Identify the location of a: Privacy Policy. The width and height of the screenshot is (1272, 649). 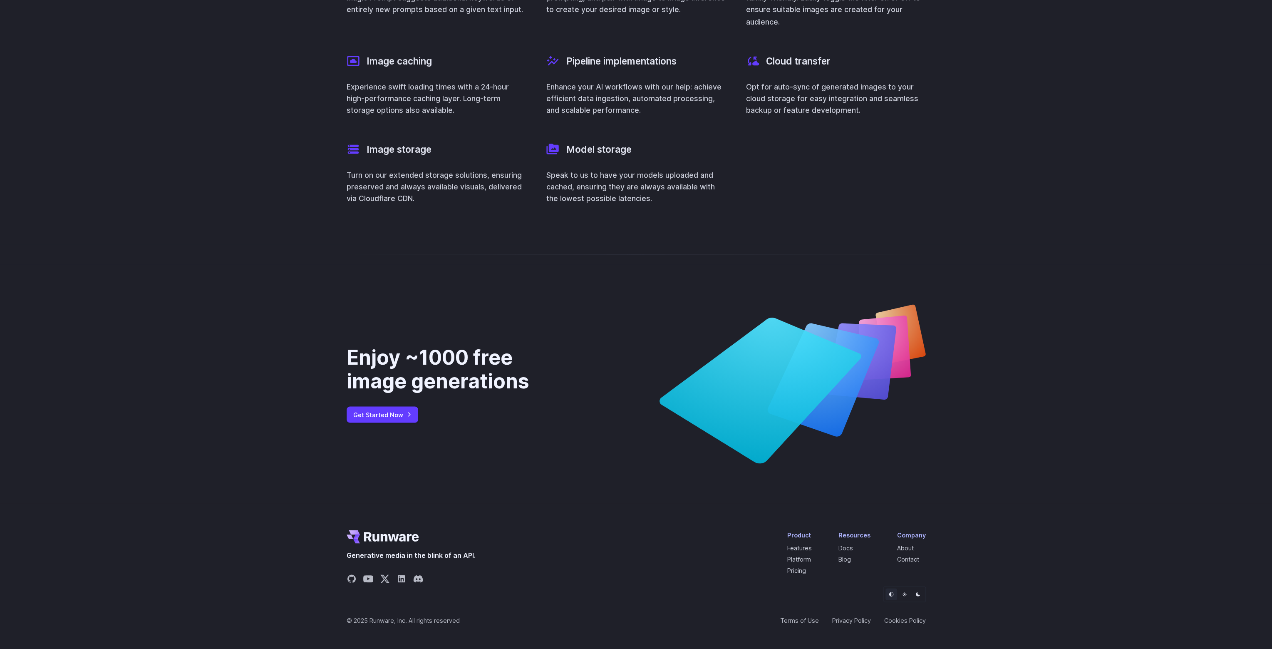
(851, 620).